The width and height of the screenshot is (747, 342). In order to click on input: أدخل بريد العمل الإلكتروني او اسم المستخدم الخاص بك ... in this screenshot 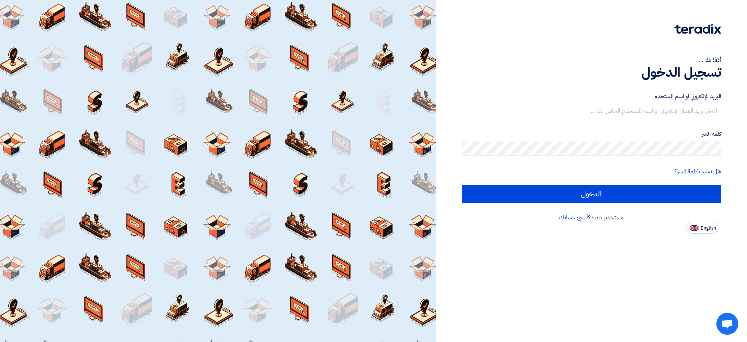, I will do `click(591, 111)`.